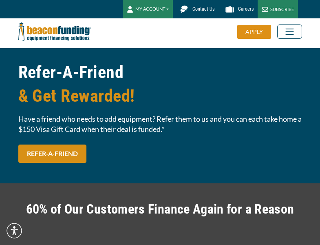 The image size is (320, 245). Describe the element at coordinates (160, 209) in the screenshot. I see `h2: 60% of Our Customers Finance Again for a Reason` at that location.